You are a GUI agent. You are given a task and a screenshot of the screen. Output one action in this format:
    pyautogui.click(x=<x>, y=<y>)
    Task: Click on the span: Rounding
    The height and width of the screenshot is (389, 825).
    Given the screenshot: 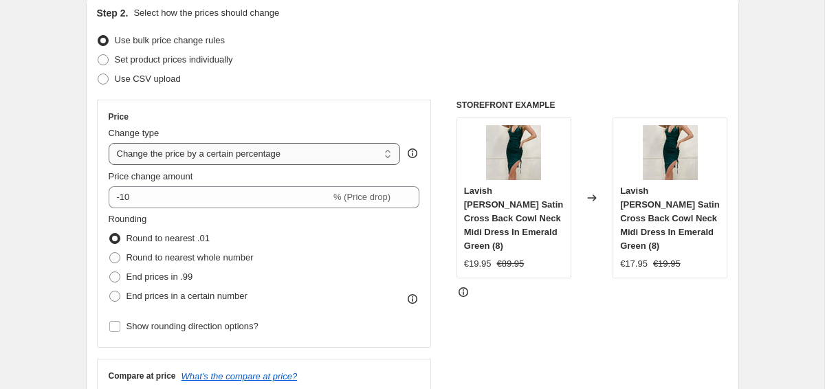 What is the action you would take?
    pyautogui.click(x=128, y=219)
    